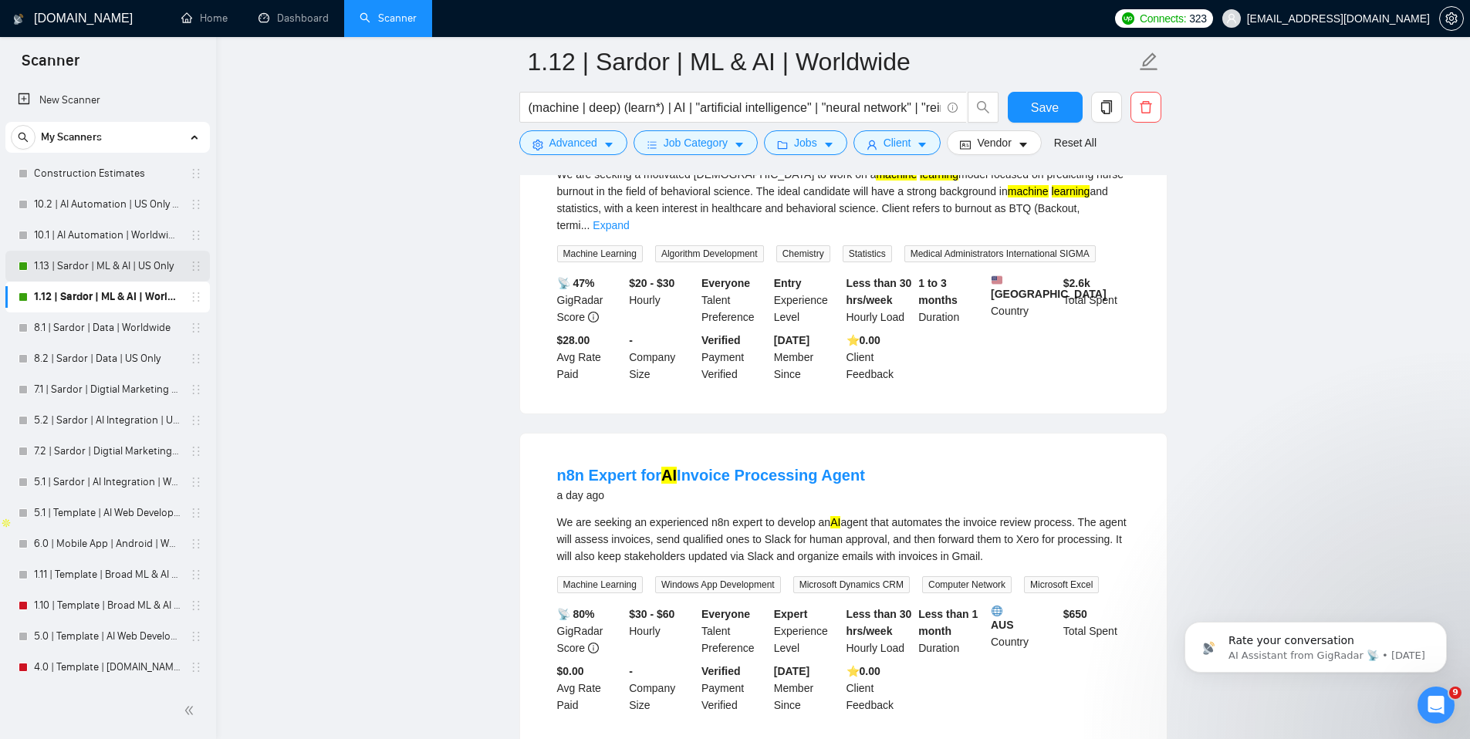  What do you see at coordinates (1456, 693) in the screenshot?
I see `span: 9` at bounding box center [1456, 693].